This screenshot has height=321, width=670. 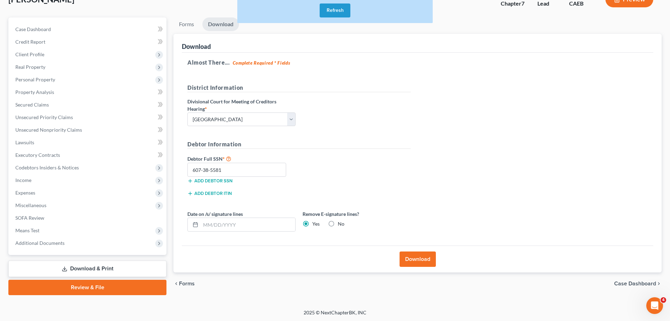 I want to click on a: Case Dashboard, so click(x=88, y=29).